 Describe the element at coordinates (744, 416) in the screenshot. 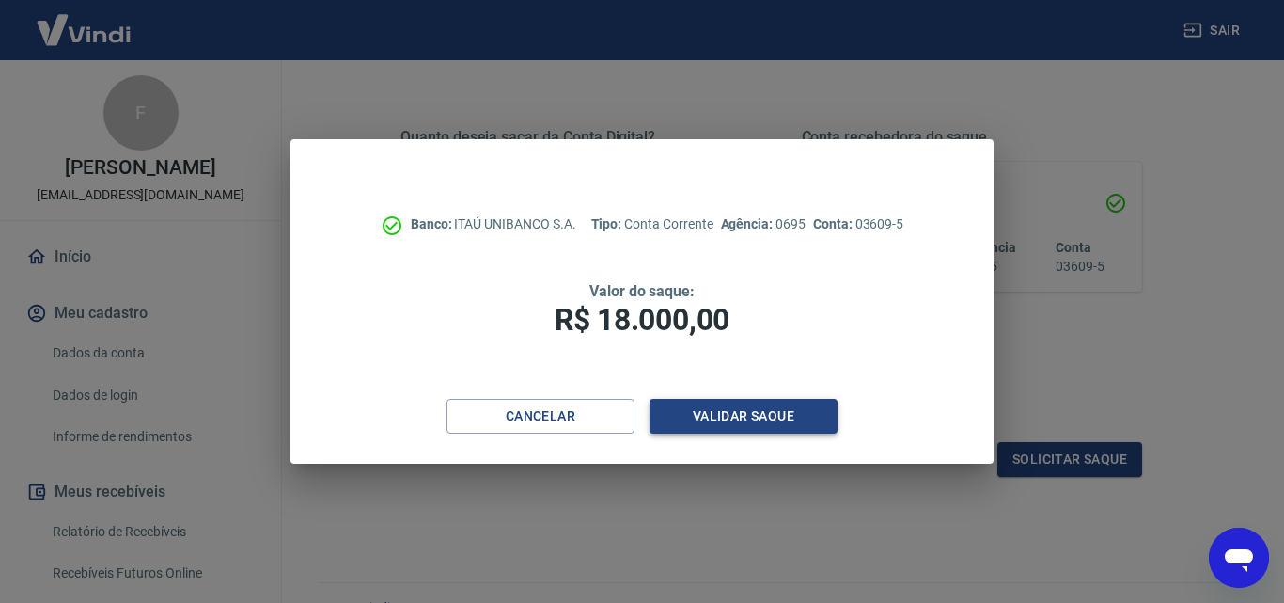

I see `button: Validar saque` at that location.